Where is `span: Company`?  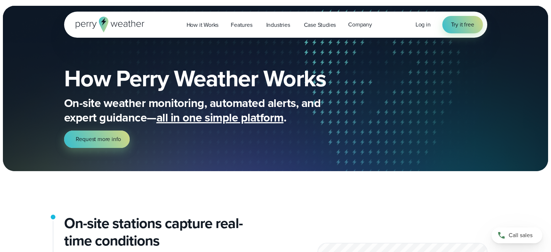
span: Company is located at coordinates (360, 25).